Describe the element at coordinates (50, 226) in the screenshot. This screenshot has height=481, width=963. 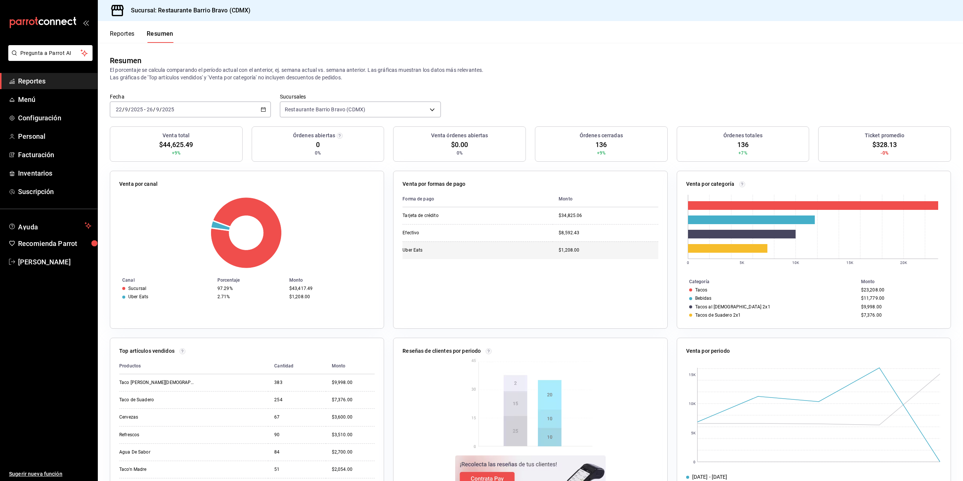
I see `span: Ayuda` at that location.